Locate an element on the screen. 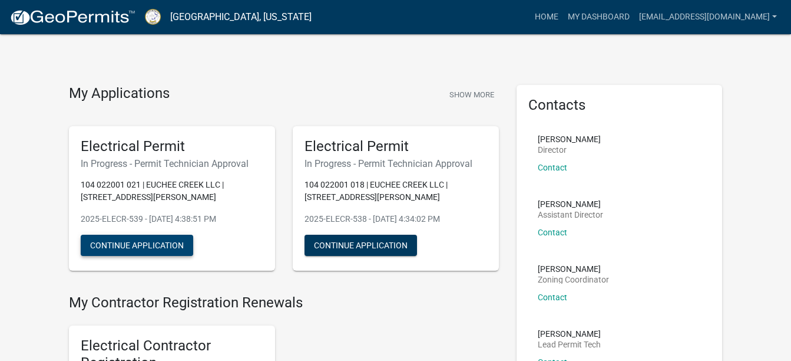  p: Zoning Coordinator is located at coordinates (573, 279).